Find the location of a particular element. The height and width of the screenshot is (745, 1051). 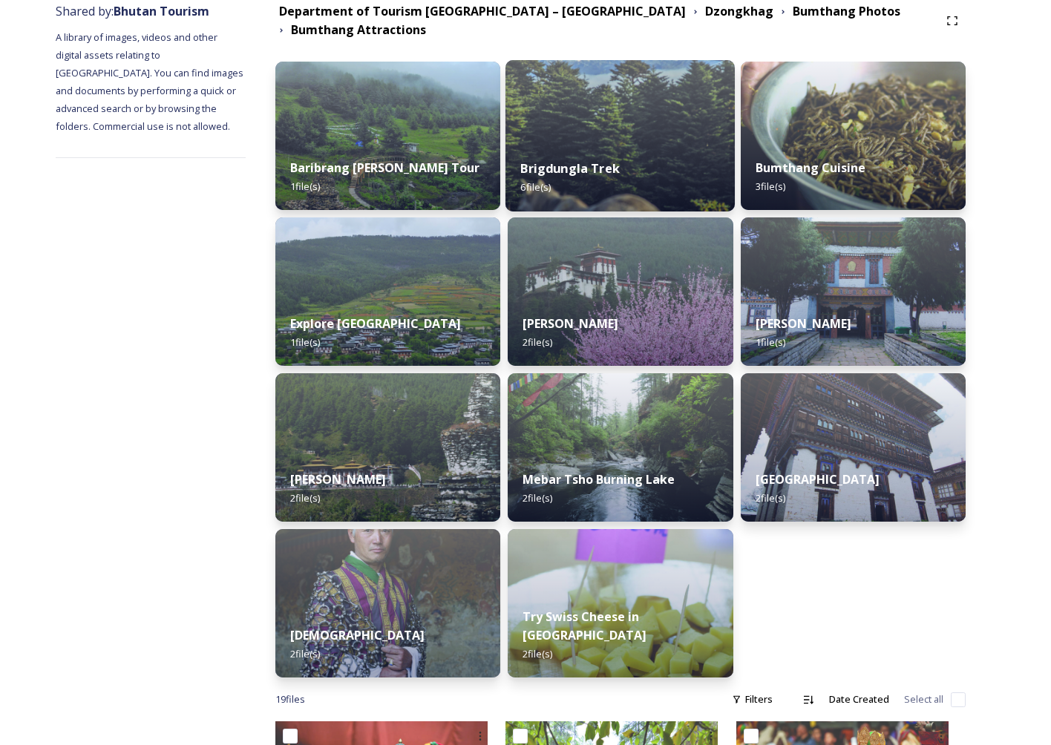

span: Shared by: is located at coordinates (132, 11).